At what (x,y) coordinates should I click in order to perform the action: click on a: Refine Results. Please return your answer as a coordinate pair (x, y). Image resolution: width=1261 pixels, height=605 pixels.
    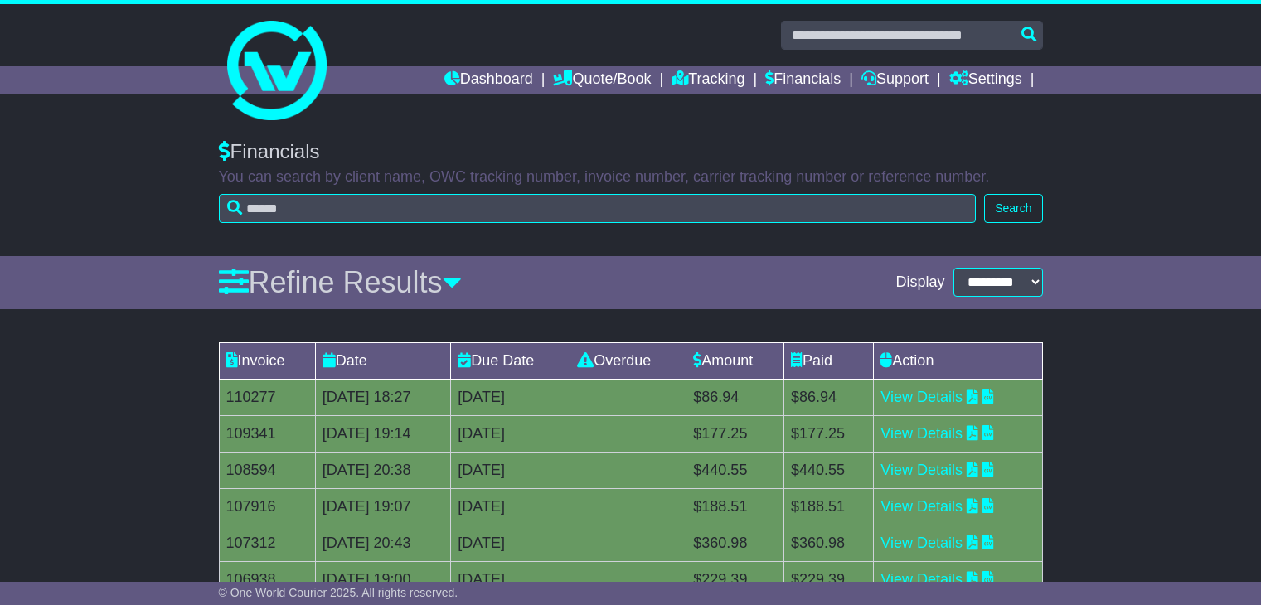
    Looking at the image, I should click on (340, 282).